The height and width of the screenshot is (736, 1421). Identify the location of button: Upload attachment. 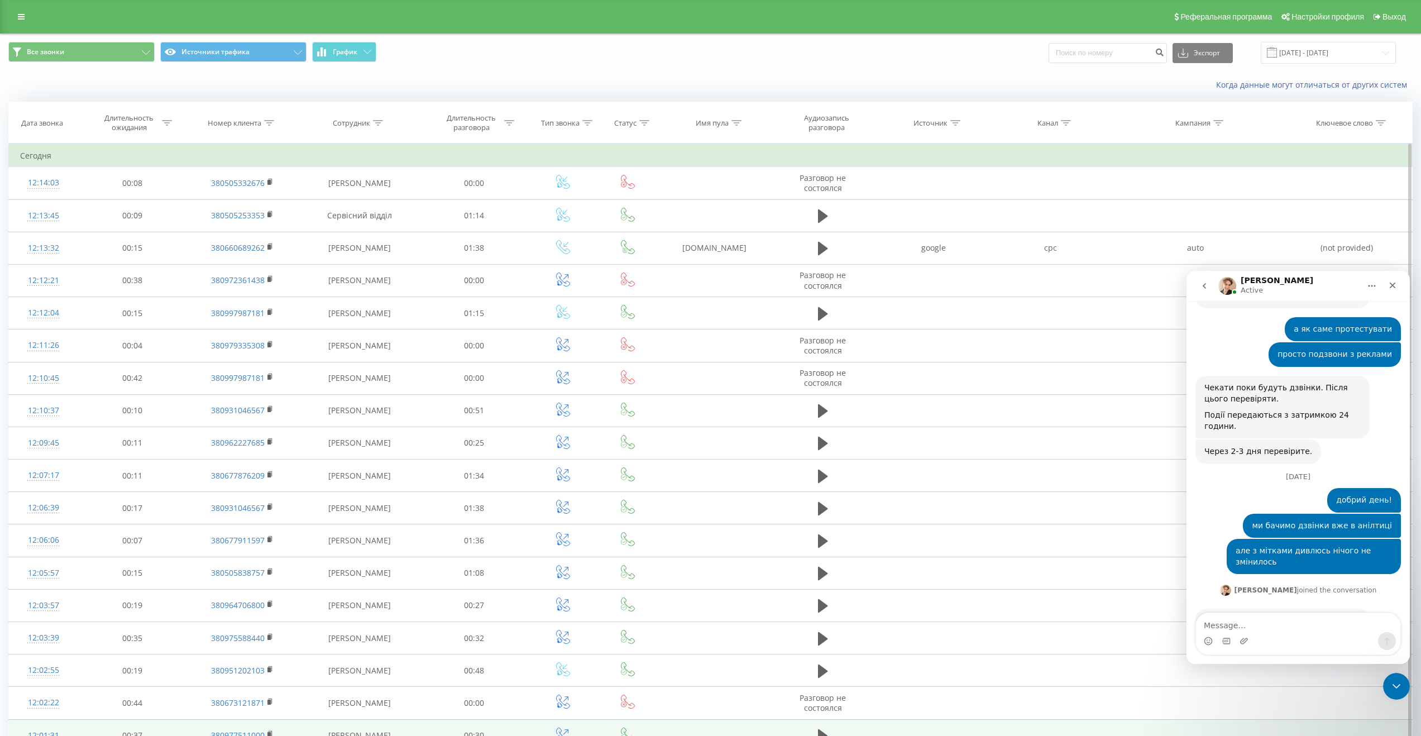
(58, 370).